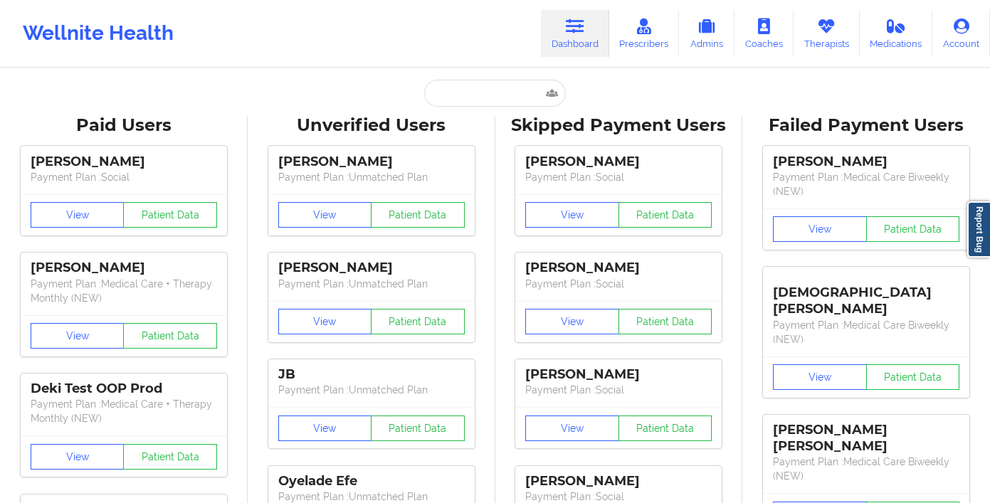  I want to click on div: Oyelade Efe, so click(372, 481).